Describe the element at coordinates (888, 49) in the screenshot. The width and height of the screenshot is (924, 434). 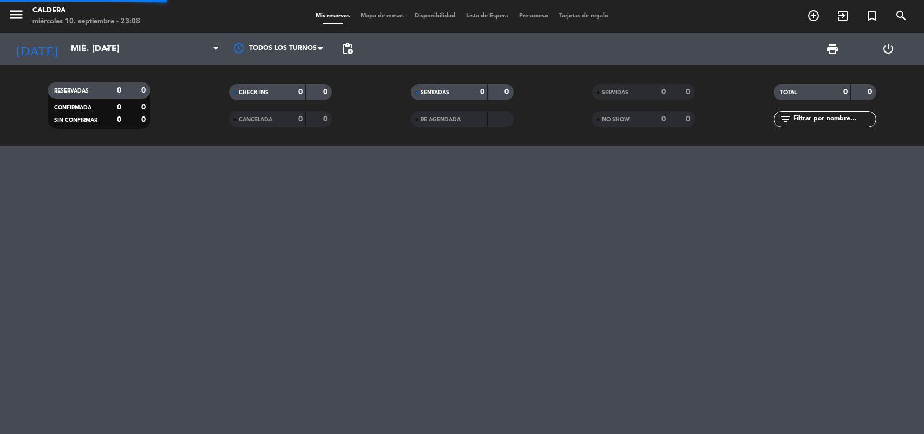
I see `div: LOG OUT` at that location.